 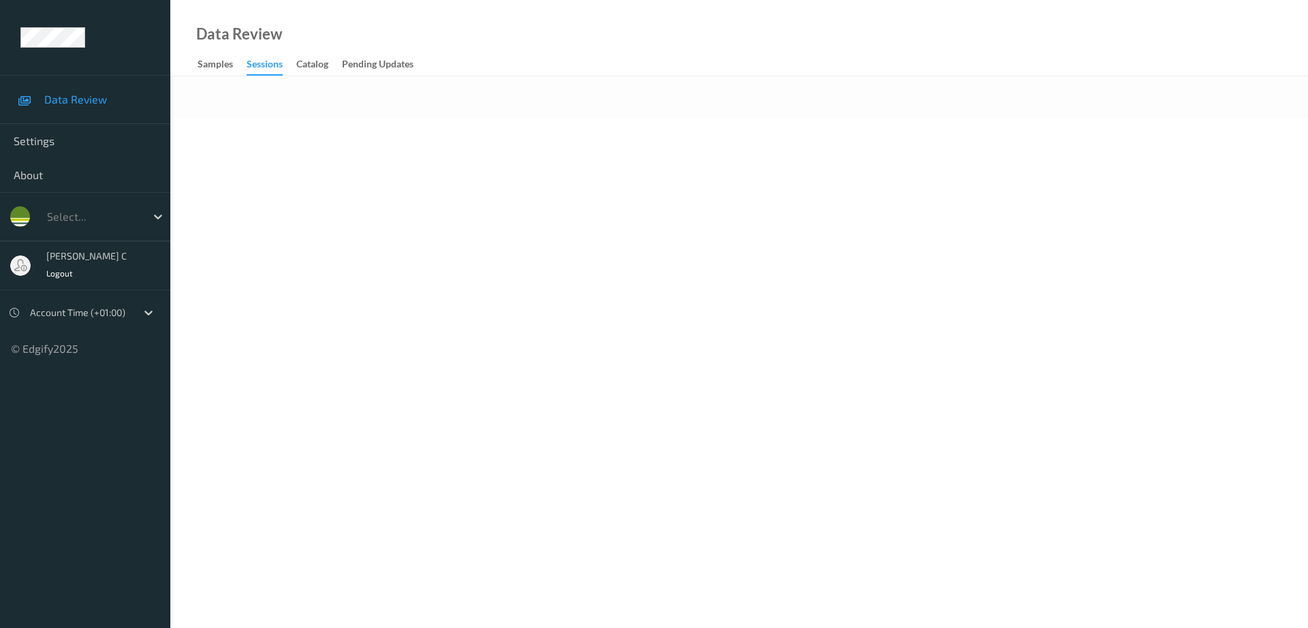 I want to click on a: Catalog, so click(x=319, y=65).